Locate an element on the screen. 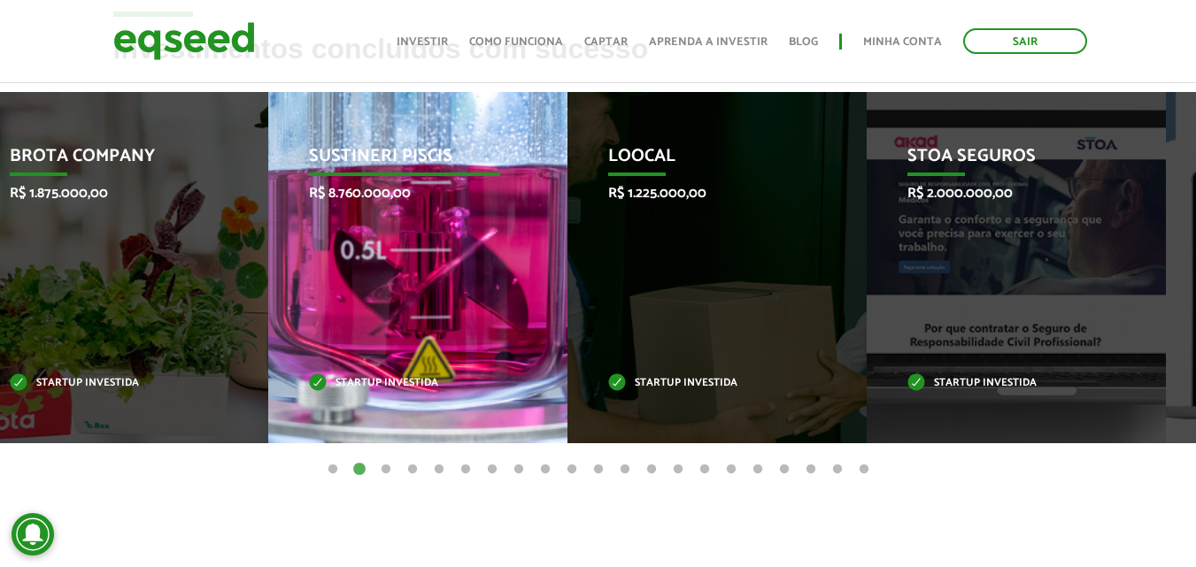  button: 13 of 21 is located at coordinates (652, 470).